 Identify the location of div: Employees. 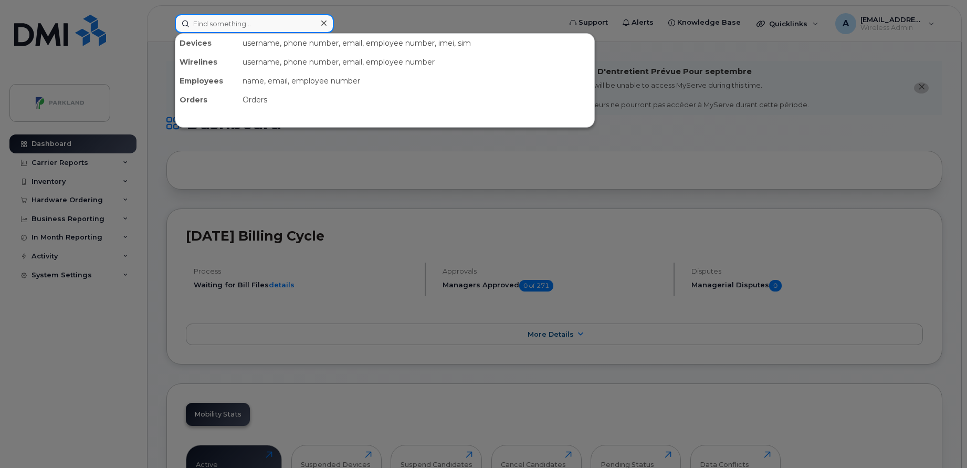
(207, 81).